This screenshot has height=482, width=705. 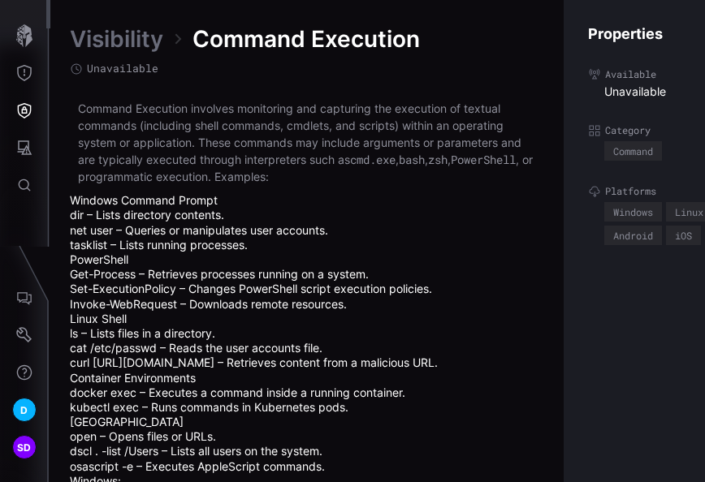 I want to click on code: bash, so click(x=412, y=159).